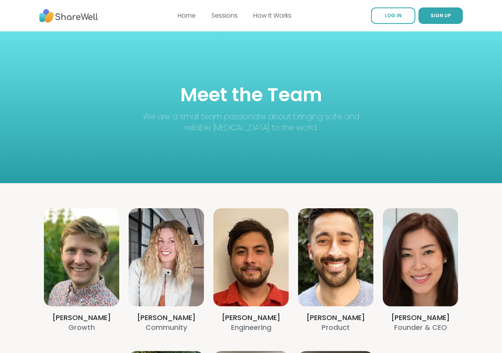 The image size is (502, 353). I want to click on a: How It Works, so click(272, 15).